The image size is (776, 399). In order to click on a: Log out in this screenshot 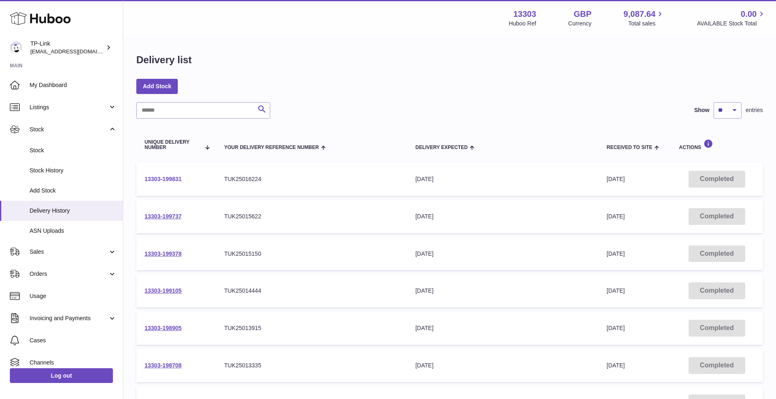, I will do `click(61, 376)`.